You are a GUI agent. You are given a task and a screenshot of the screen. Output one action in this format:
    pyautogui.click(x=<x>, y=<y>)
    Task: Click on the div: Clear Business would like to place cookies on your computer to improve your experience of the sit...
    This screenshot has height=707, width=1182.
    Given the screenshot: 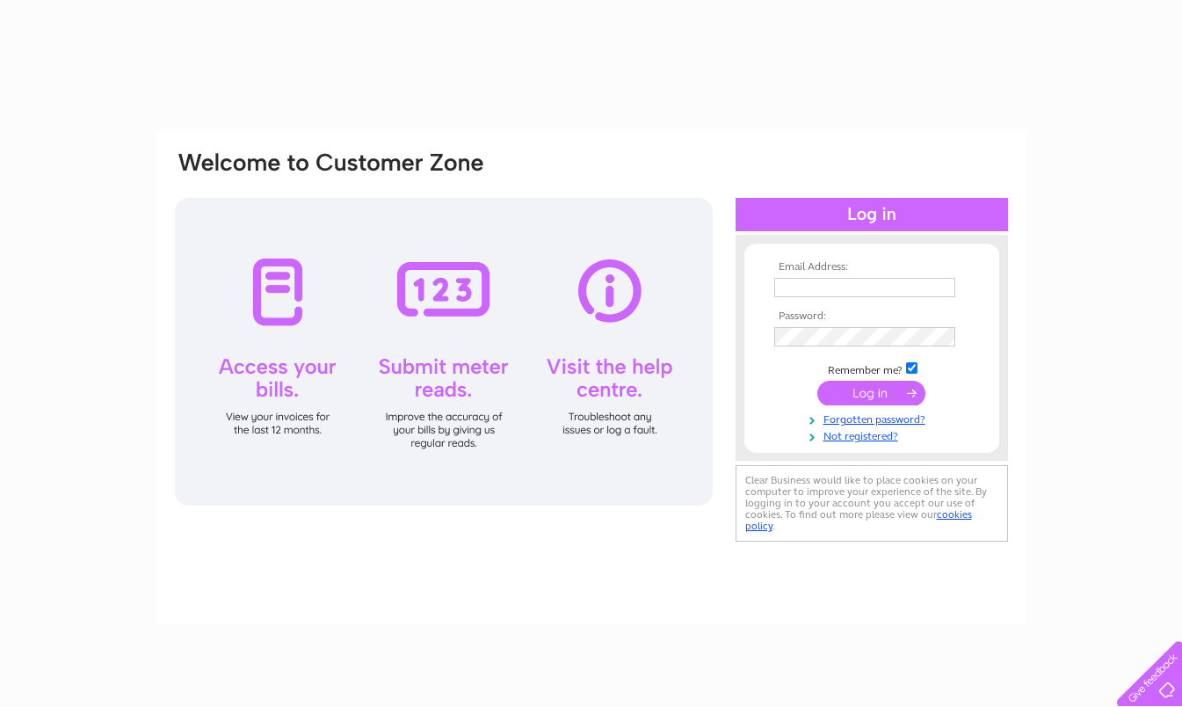 What is the action you would take?
    pyautogui.click(x=872, y=503)
    